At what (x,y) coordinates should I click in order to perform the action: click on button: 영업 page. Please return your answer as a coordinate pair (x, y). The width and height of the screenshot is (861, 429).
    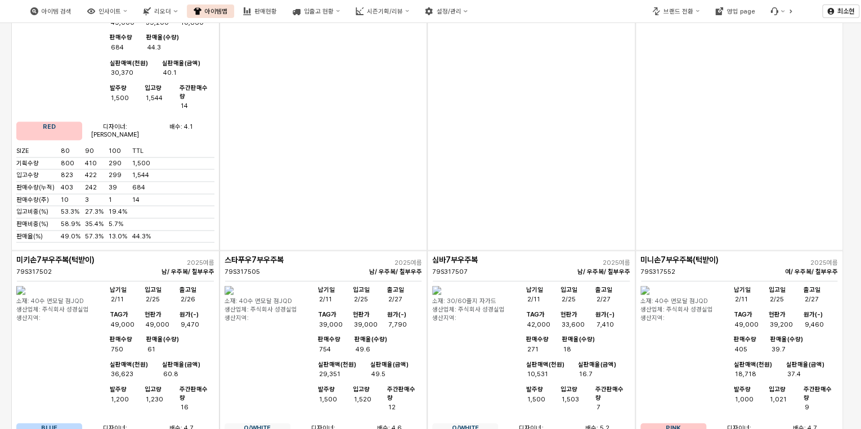
    Looking at the image, I should click on (735, 11).